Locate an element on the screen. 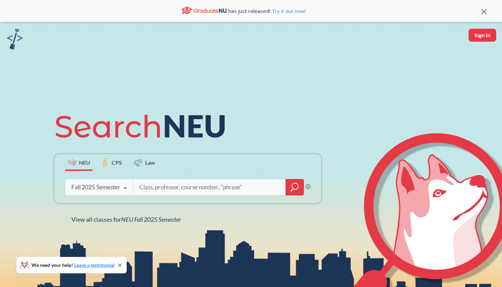 Image resolution: width=502 pixels, height=287 pixels. div: Fall 2025 Semester is located at coordinates (96, 187).